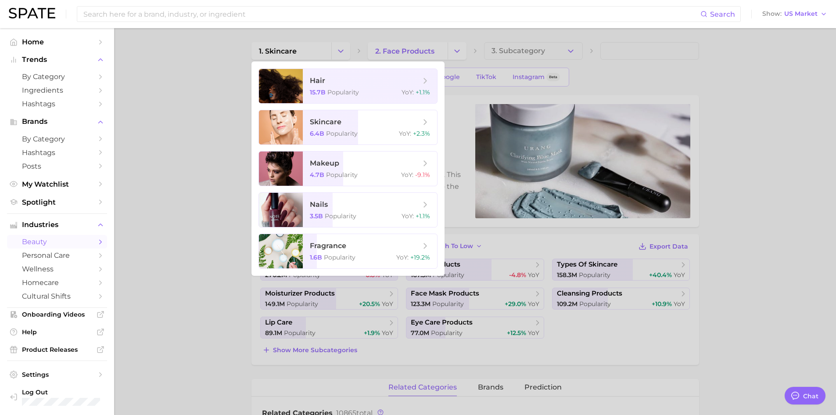  Describe the element at coordinates (317, 175) in the screenshot. I see `span: 4.7b` at that location.